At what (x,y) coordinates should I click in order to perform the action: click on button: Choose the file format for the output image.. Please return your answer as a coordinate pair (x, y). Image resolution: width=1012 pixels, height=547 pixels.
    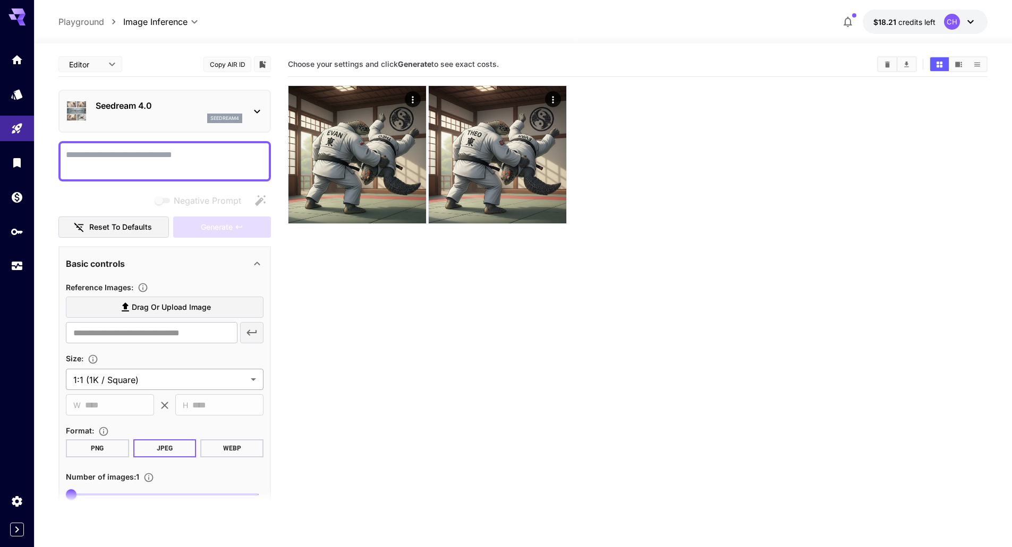
    Looking at the image, I should click on (104, 432).